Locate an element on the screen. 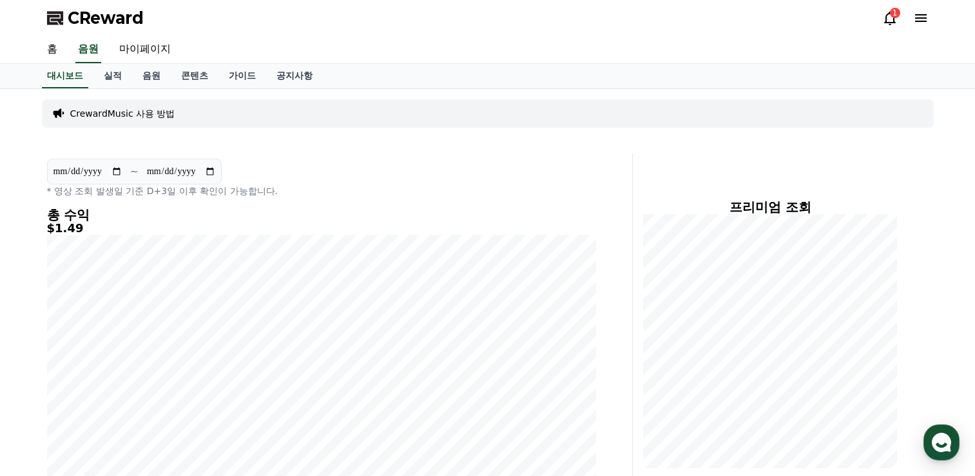  h4: 총 수익 is located at coordinates (322, 215).